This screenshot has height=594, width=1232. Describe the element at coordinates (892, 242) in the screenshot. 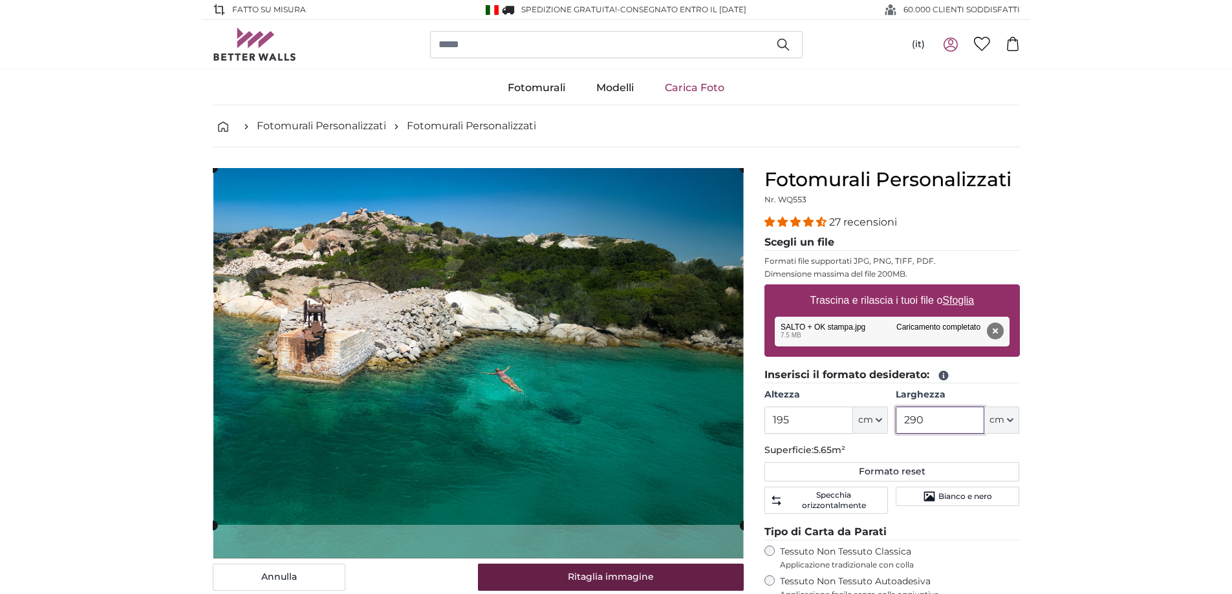

I see `legend: Scegli un file` at that location.